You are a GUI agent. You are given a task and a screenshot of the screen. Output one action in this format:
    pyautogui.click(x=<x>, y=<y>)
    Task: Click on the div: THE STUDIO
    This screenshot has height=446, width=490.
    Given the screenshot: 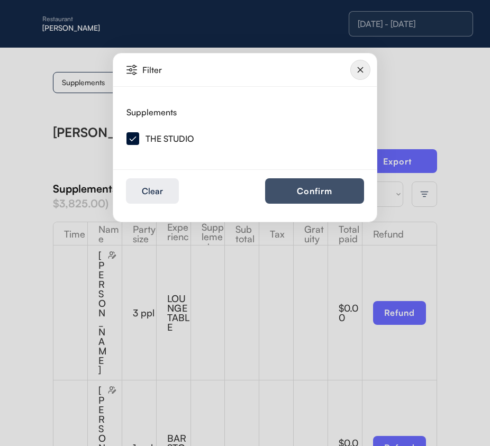 What is the action you would take?
    pyautogui.click(x=169, y=139)
    